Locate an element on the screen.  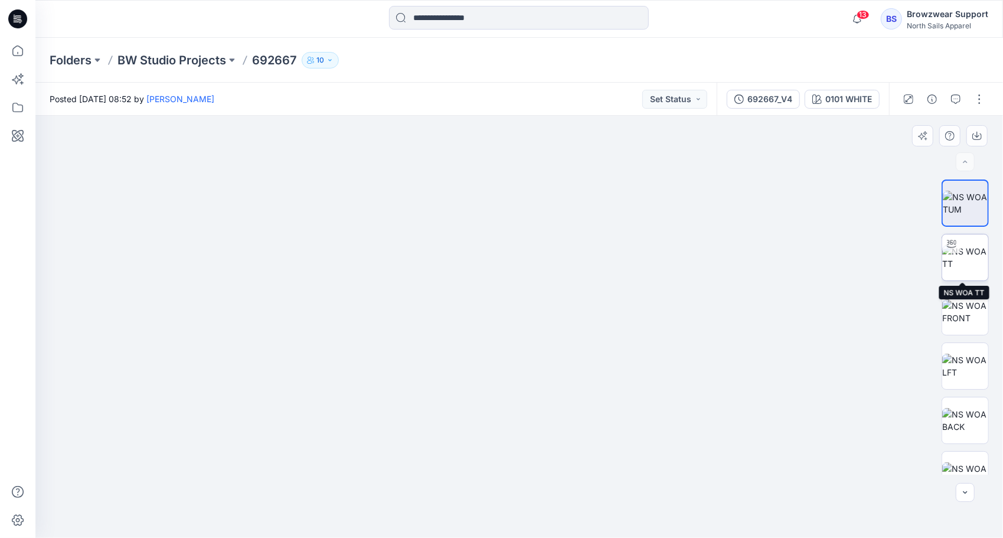
img: NS WOA BACK is located at coordinates (965, 420).